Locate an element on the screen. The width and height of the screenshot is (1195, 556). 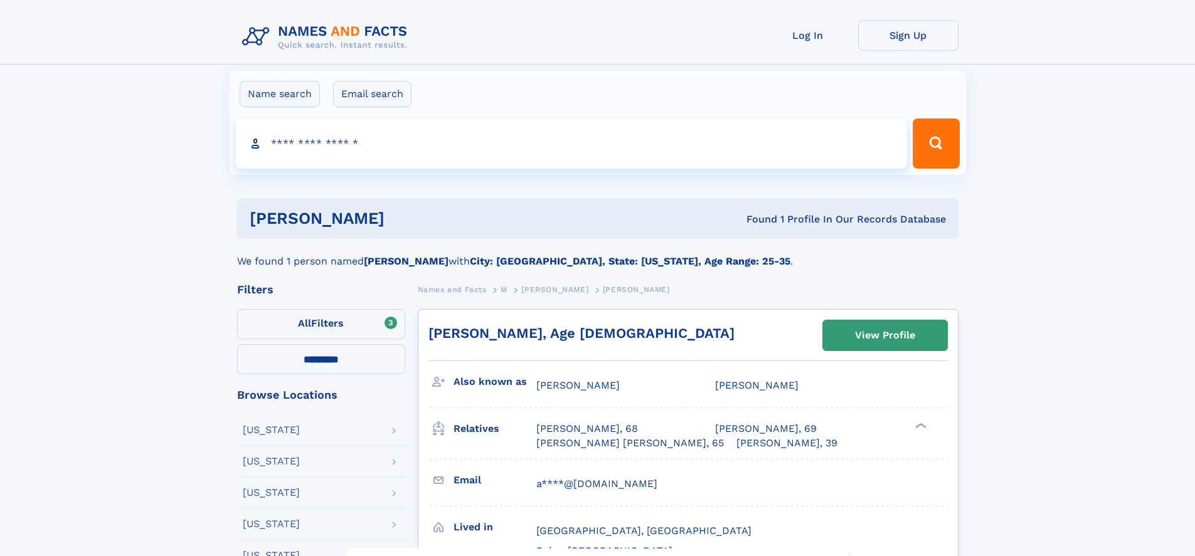
div: Browse Locations is located at coordinates (321, 395).